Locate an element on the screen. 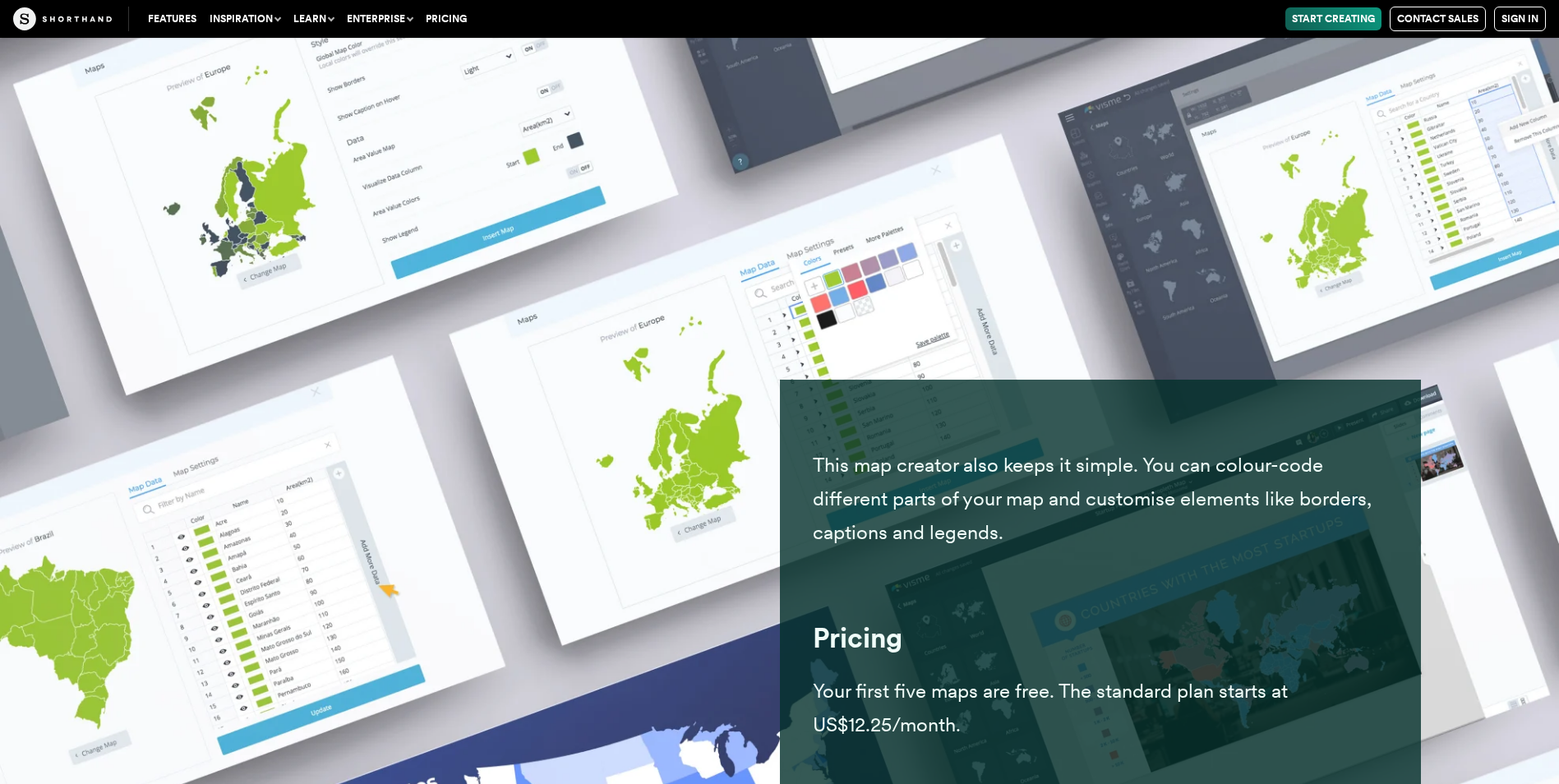 The height and width of the screenshot is (784, 1559). strong: Pricing is located at coordinates (857, 638).